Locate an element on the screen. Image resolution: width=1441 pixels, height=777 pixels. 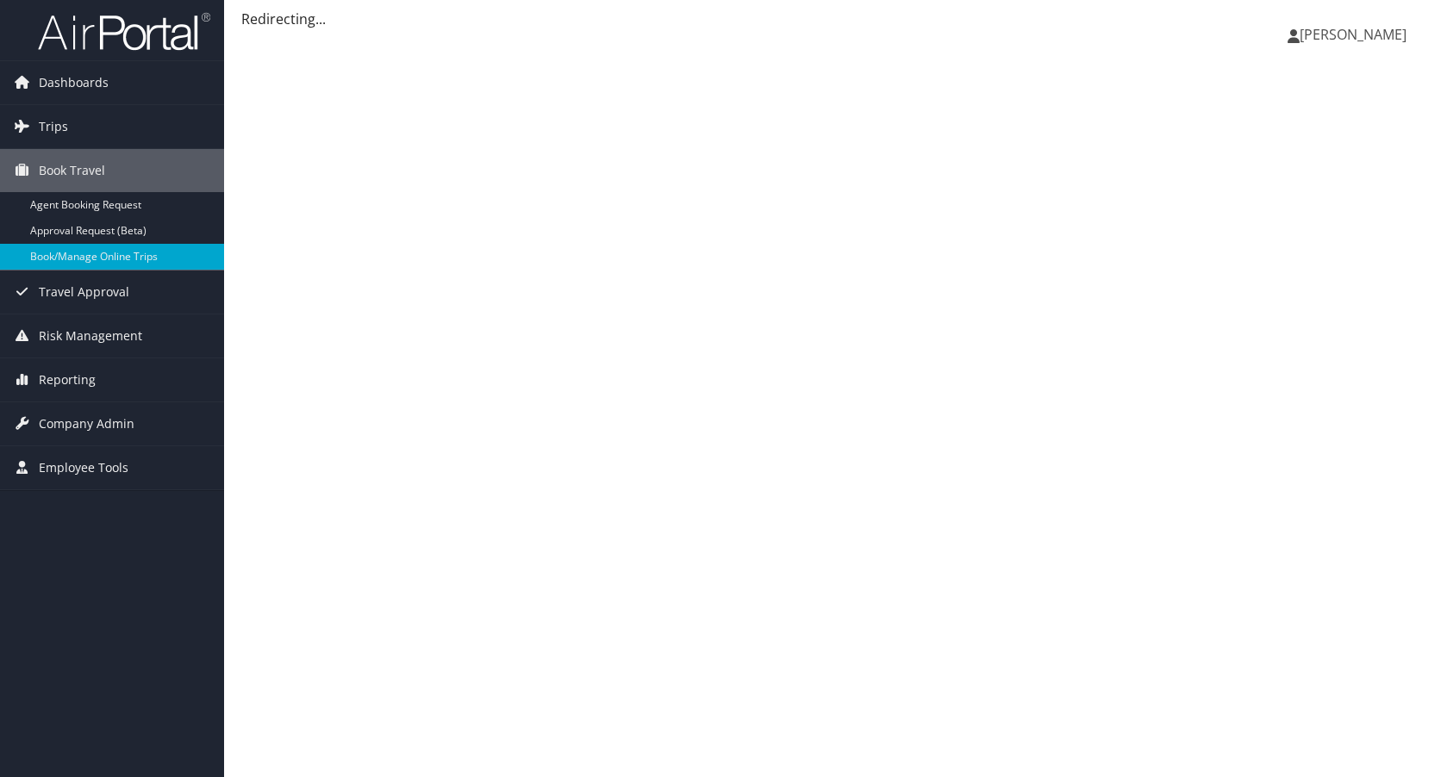
span: Book Travel is located at coordinates (72, 171).